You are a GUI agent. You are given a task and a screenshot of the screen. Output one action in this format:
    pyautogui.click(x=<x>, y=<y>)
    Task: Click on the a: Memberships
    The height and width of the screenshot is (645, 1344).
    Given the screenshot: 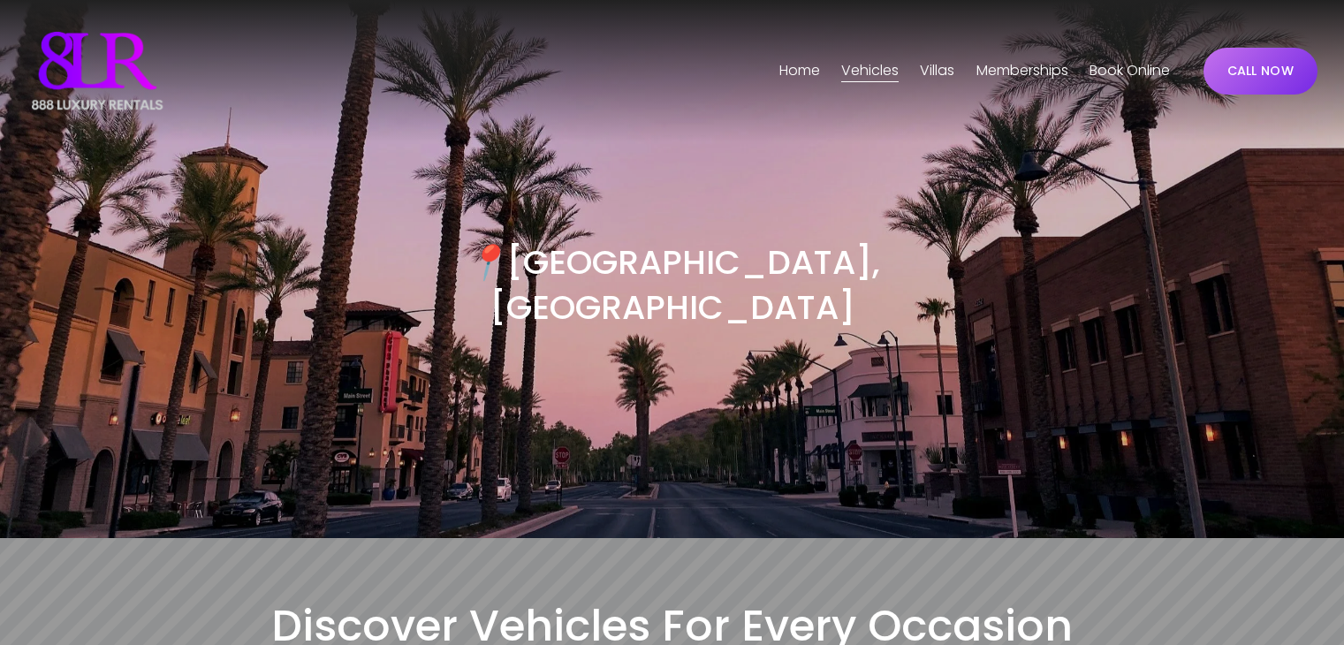 What is the action you would take?
    pyautogui.click(x=1022, y=71)
    